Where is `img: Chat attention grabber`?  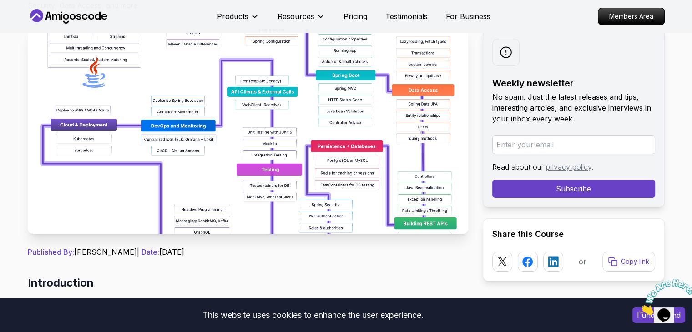
img: Chat attention grabber is located at coordinates (32, 21).